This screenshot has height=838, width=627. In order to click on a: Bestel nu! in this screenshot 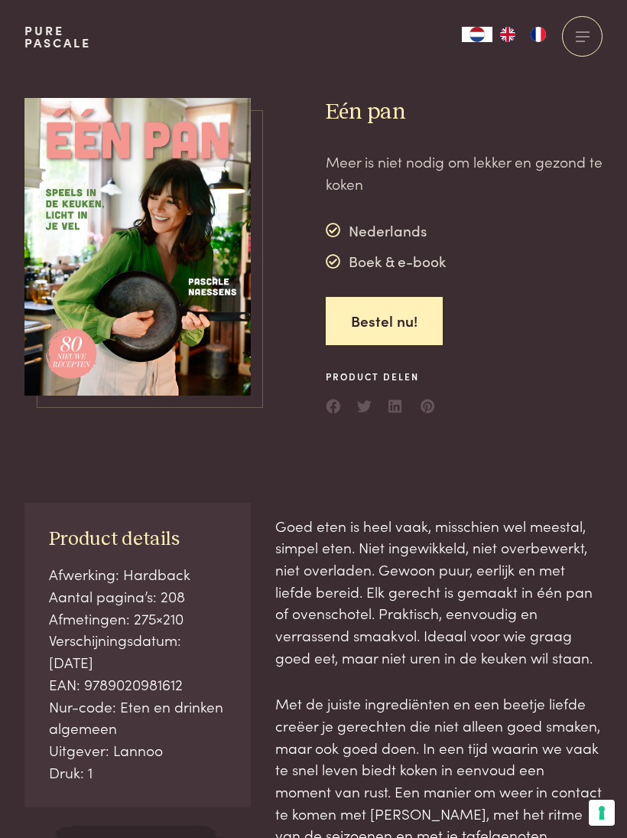, I will do `click(384, 321)`.